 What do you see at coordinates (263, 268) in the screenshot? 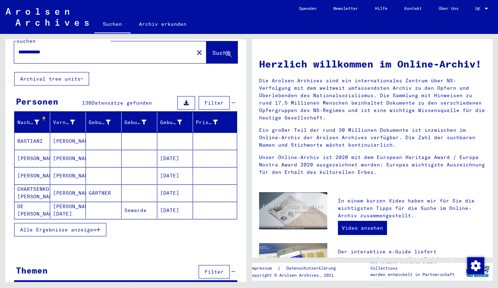
I see `a: Impressum` at bounding box center [263, 268].